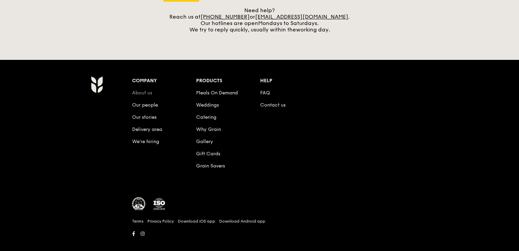  Describe the element at coordinates (242, 221) in the screenshot. I see `a: Download Android app` at that location.